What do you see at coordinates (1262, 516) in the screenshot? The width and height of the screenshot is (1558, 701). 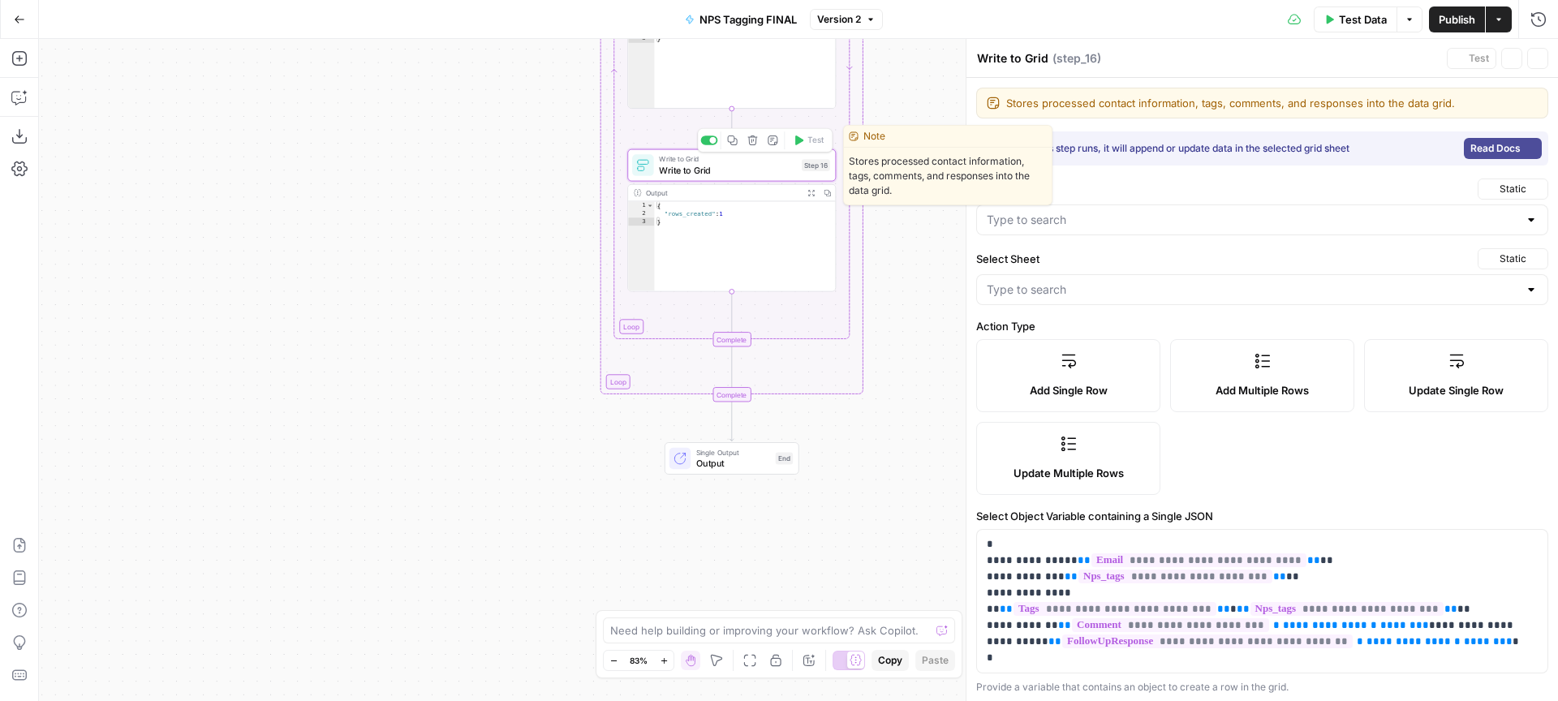 I see `label: Select Object Variable containing a Single JSON` at bounding box center [1262, 516].